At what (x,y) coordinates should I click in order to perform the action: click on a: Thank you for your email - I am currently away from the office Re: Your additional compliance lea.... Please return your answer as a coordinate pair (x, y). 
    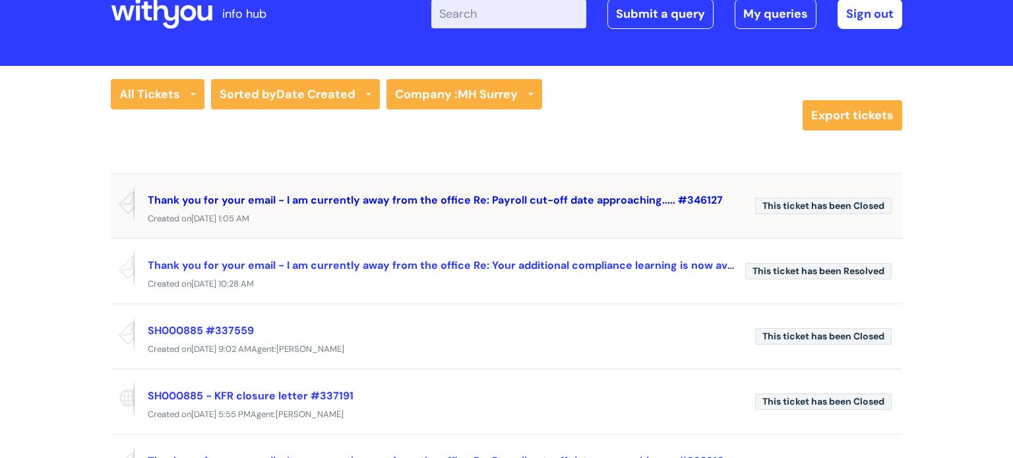
    Looking at the image, I should click on (553, 265).